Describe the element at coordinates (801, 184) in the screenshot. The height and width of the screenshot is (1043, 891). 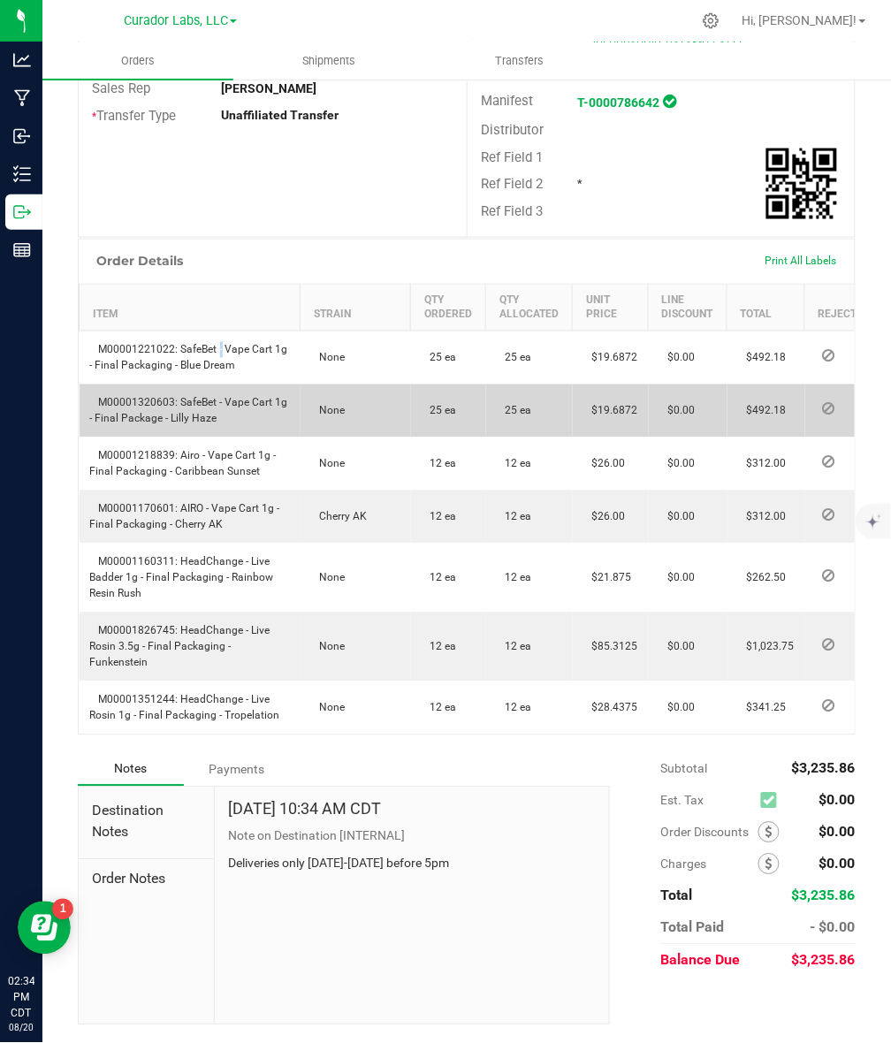
I see `qrcode: 00013904` at that location.